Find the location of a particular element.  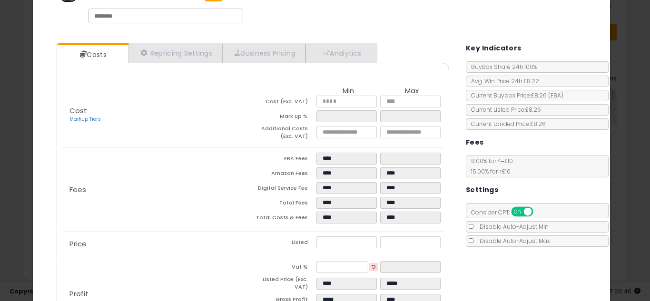

span: Current Listed Price: £8.26 is located at coordinates (504, 109).